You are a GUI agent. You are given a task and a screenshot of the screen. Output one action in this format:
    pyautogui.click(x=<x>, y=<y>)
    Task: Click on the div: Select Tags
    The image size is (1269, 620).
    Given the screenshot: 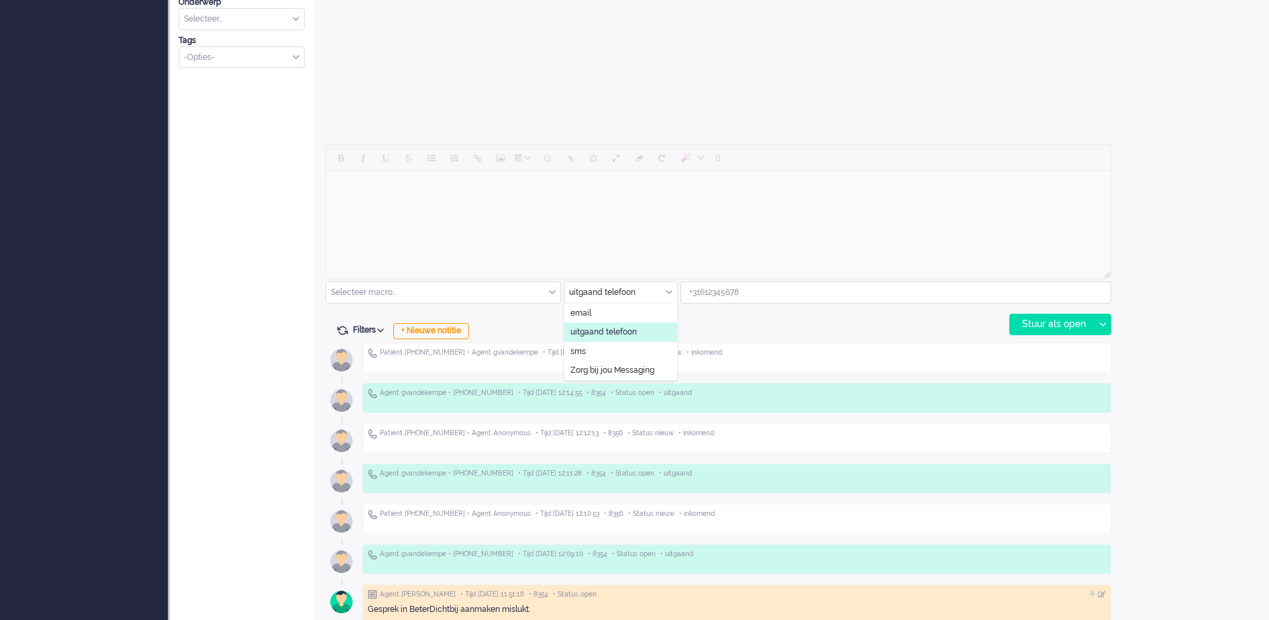 What is the action you would take?
    pyautogui.click(x=242, y=57)
    